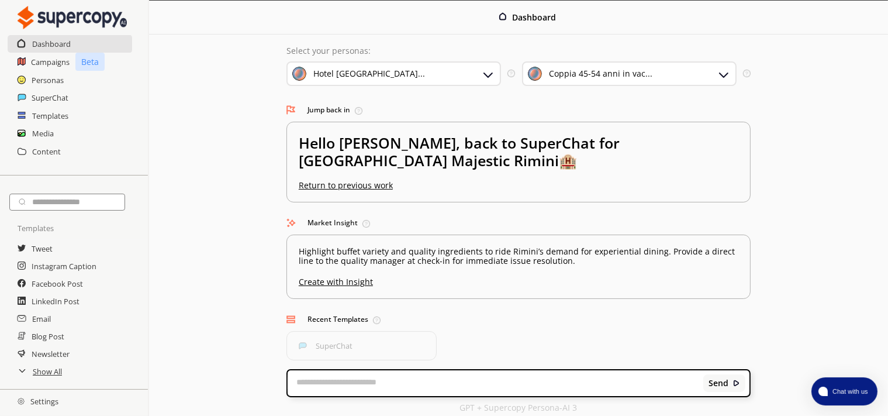 The height and width of the screenshot is (416, 888). What do you see at coordinates (50, 116) in the screenshot?
I see `a: Templates` at bounding box center [50, 116].